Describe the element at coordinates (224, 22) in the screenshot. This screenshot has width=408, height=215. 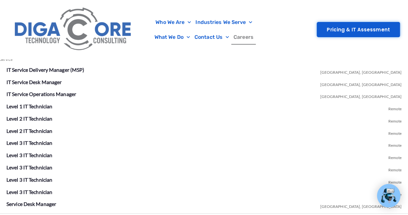
I see `a: Industries We Serve` at that location.